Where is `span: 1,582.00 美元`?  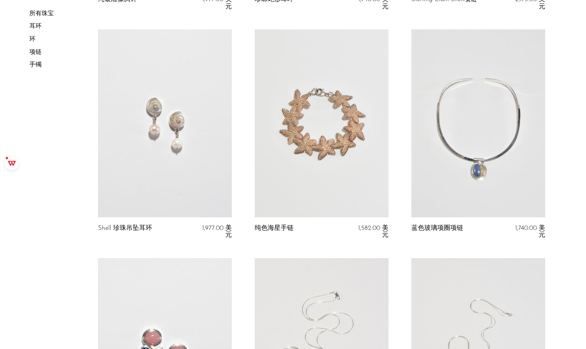
span: 1,582.00 美元 is located at coordinates (373, 231).